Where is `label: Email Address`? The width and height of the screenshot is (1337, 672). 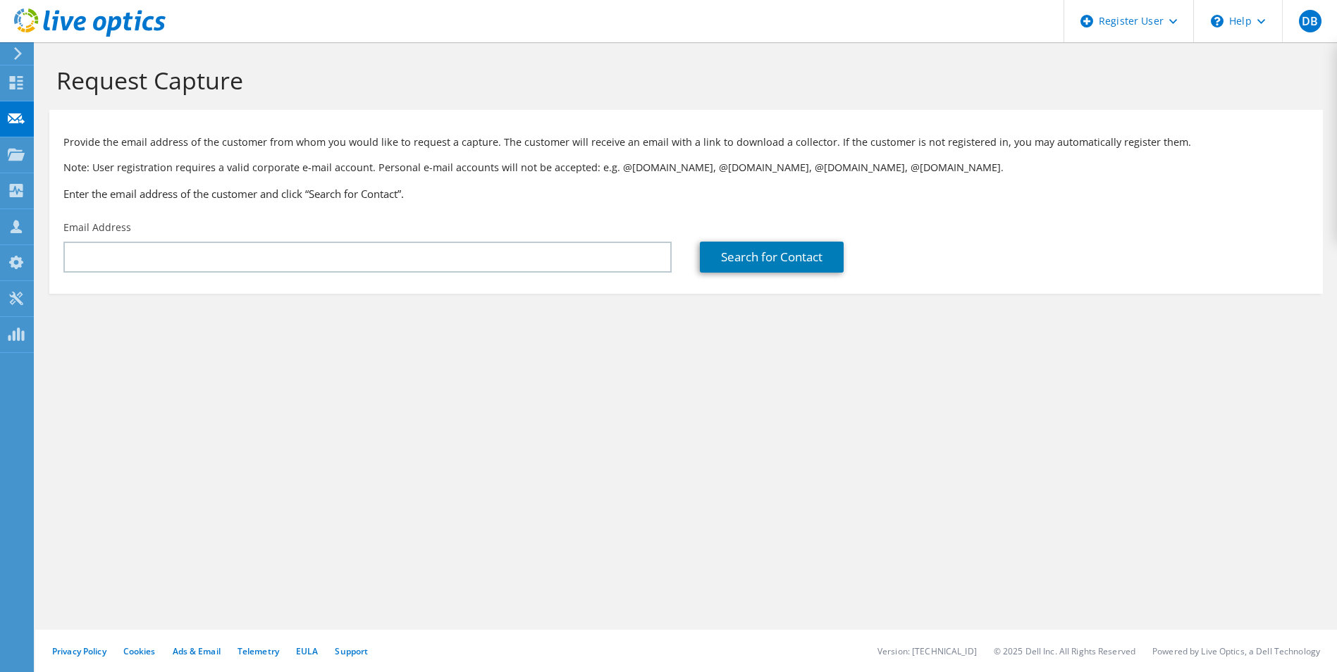
label: Email Address is located at coordinates (97, 228).